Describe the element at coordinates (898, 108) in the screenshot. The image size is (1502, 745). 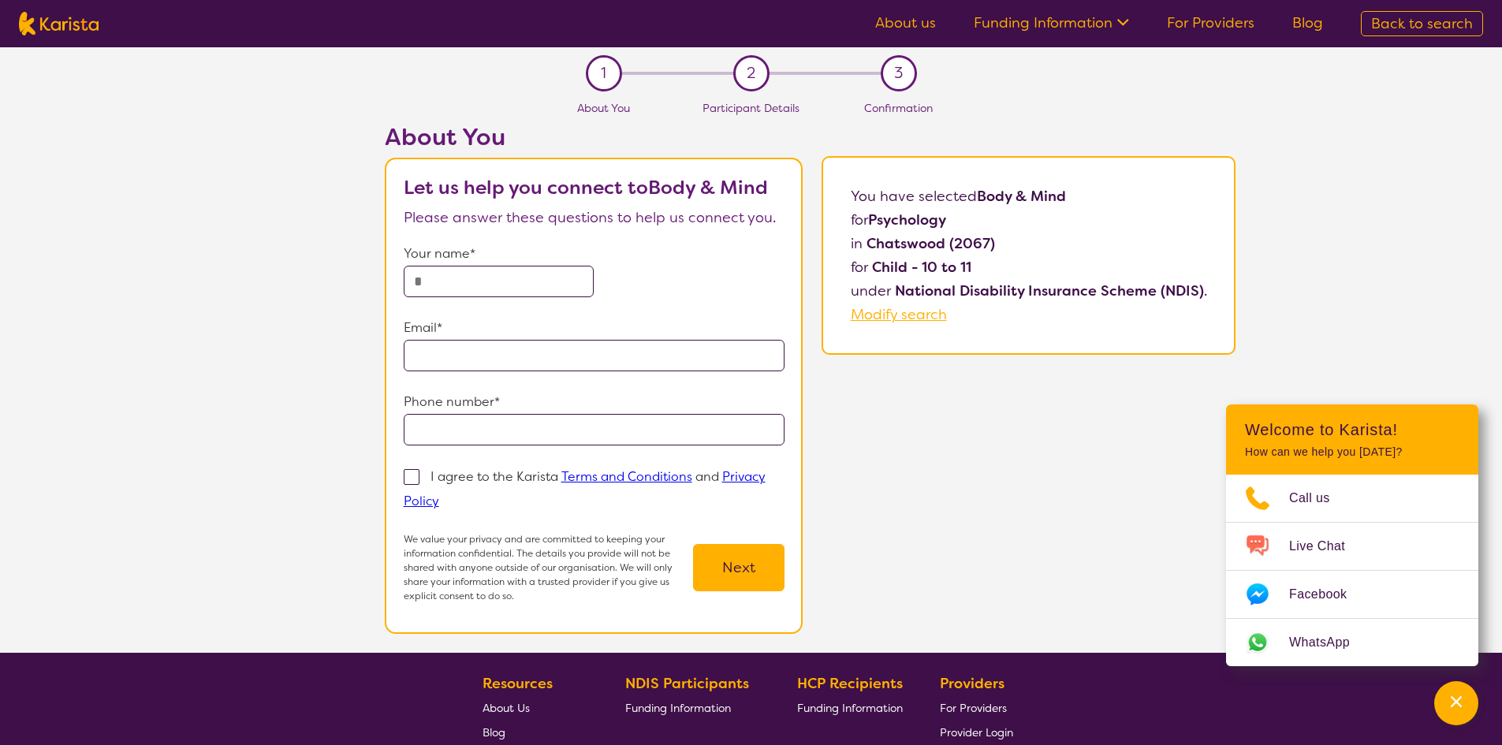
I see `span: Confirmation` at that location.